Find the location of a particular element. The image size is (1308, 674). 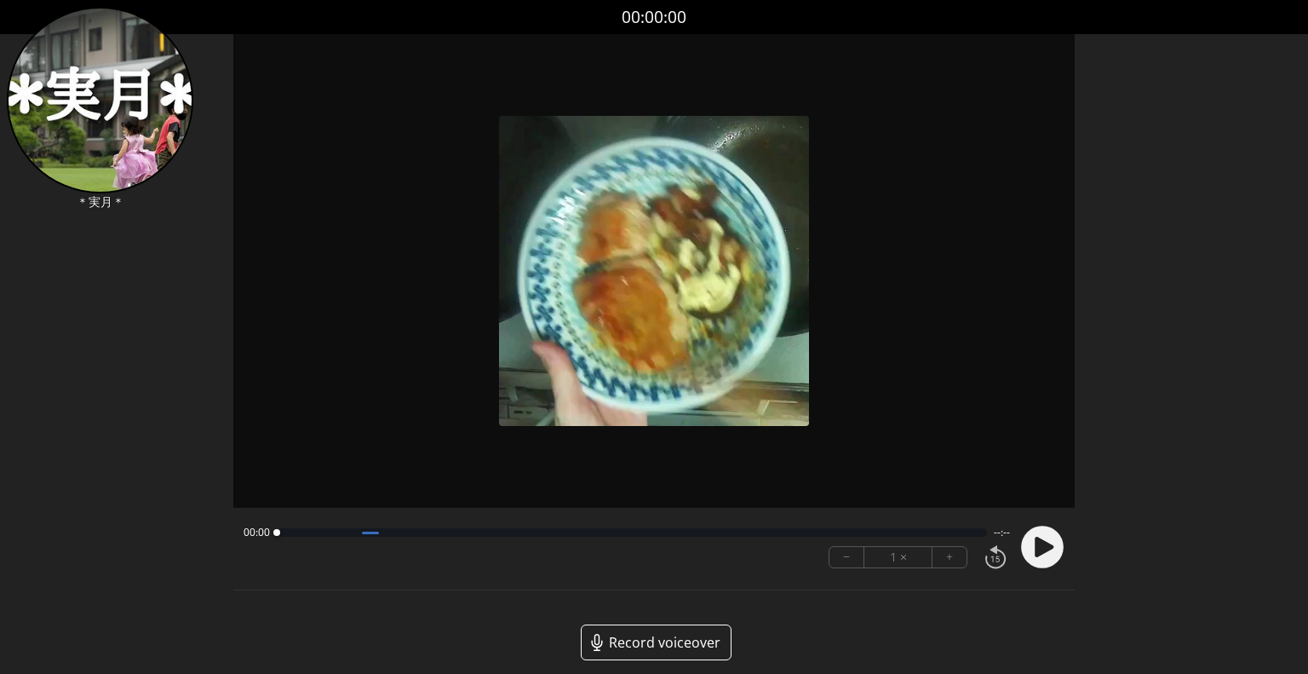

span: Record voiceover is located at coordinates (664, 642).